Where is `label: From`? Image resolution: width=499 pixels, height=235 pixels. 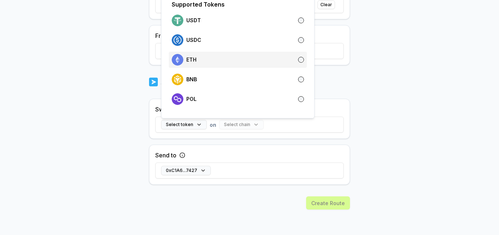 label: From is located at coordinates (162, 36).